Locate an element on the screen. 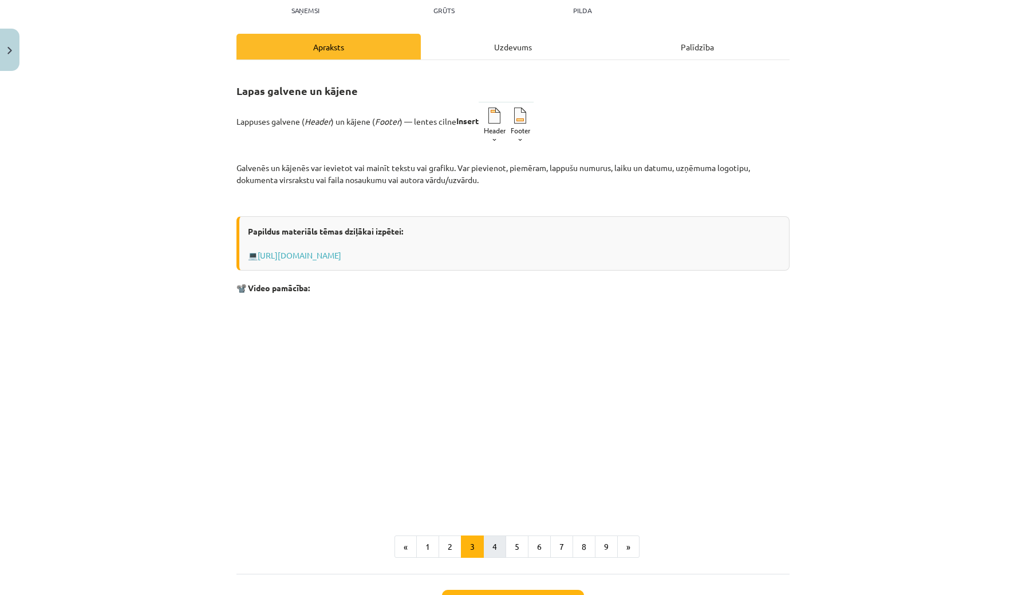 This screenshot has width=1026, height=595. p: Grūts is located at coordinates (444, 10).